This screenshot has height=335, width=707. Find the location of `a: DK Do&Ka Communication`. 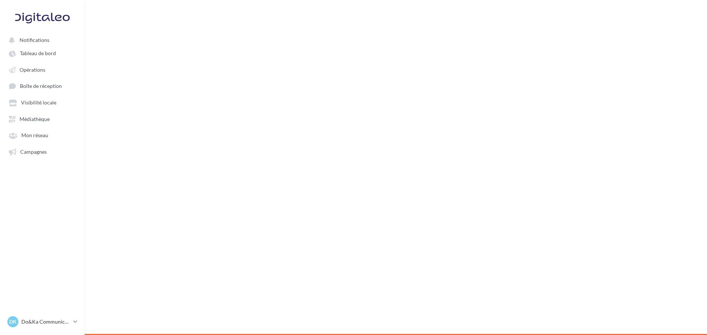

a: DK Do&Ka Communication is located at coordinates (42, 322).